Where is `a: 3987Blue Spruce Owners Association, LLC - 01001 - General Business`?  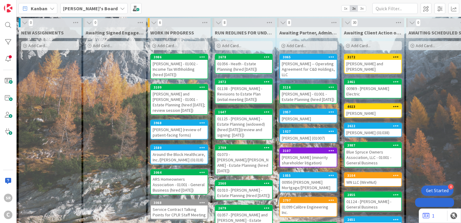
a: 3987Blue Spruce Owners Association, LLC - 01001 - General Business is located at coordinates (373, 154).